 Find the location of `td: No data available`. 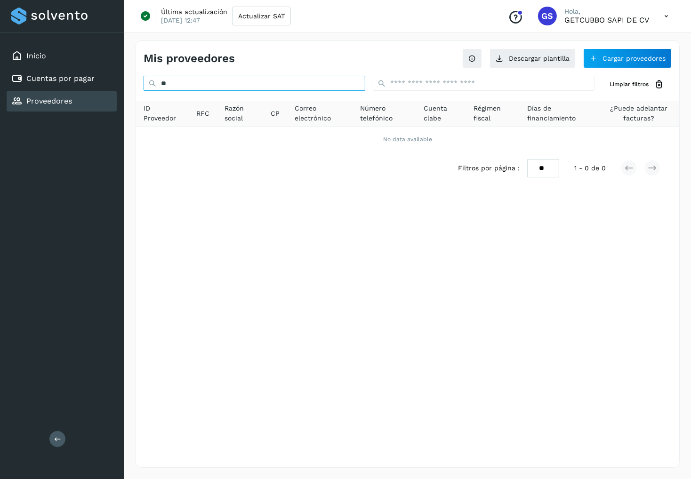

td: No data available is located at coordinates (407, 139).